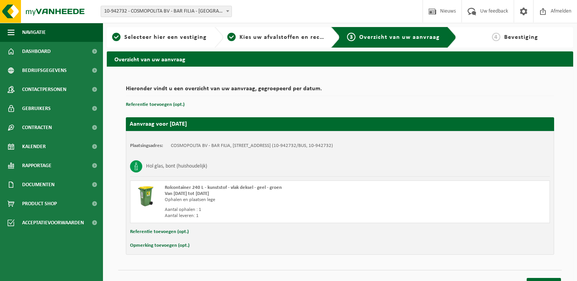 The image size is (577, 281). I want to click on div: Aantal ophalen : 1, so click(268, 210).